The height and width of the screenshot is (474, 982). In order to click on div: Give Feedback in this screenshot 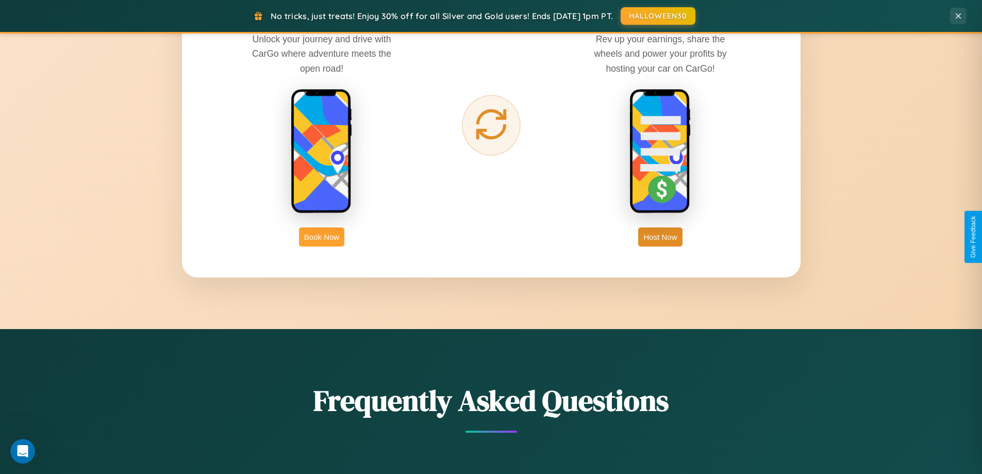, I will do `click(973, 237)`.